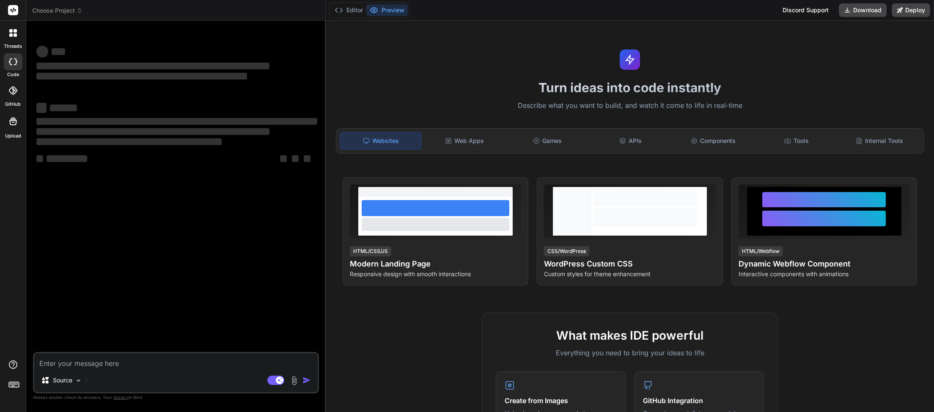  I want to click on h2: What makes IDE powerful, so click(630, 336).